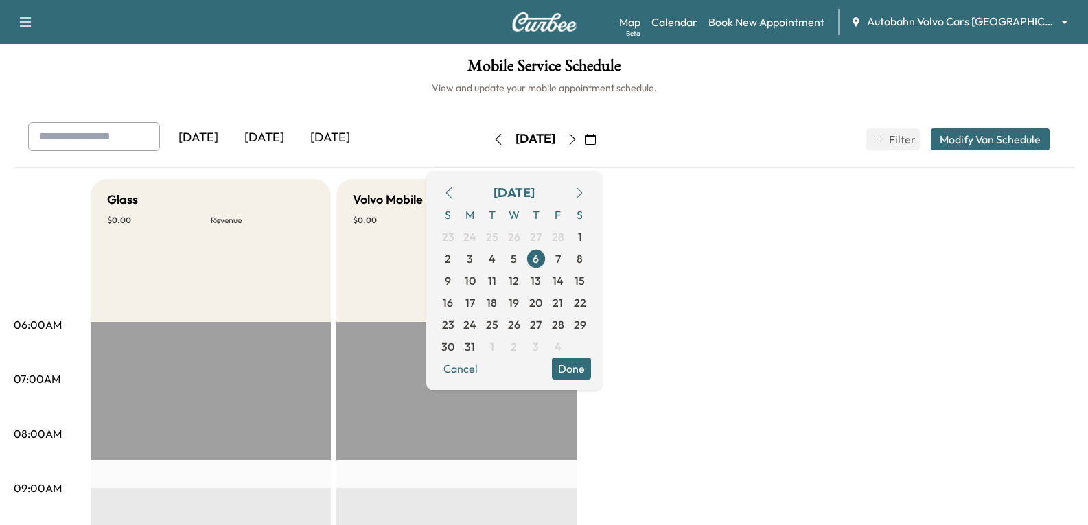 This screenshot has width=1088, height=525. Describe the element at coordinates (630, 22) in the screenshot. I see `a: MapBeta` at that location.